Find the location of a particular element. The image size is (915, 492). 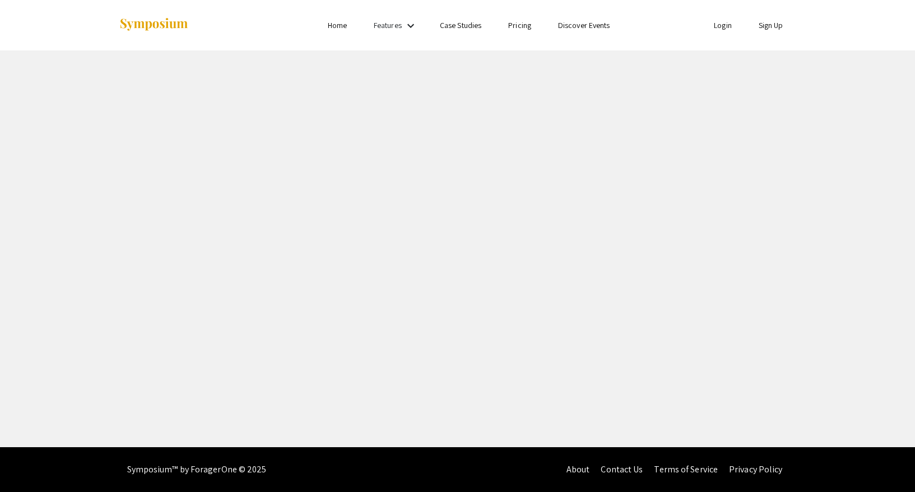

a: Login is located at coordinates (723, 25).